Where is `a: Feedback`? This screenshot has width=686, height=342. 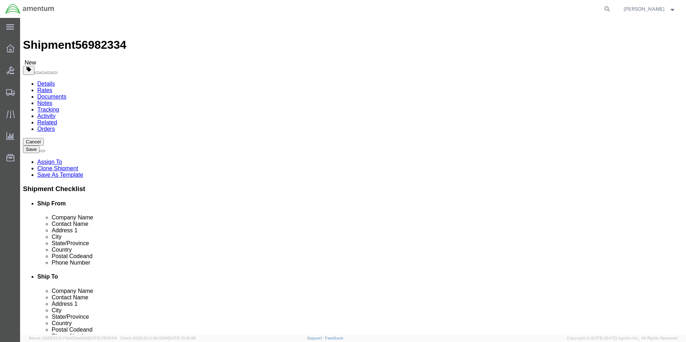
a: Feedback is located at coordinates (334, 338).